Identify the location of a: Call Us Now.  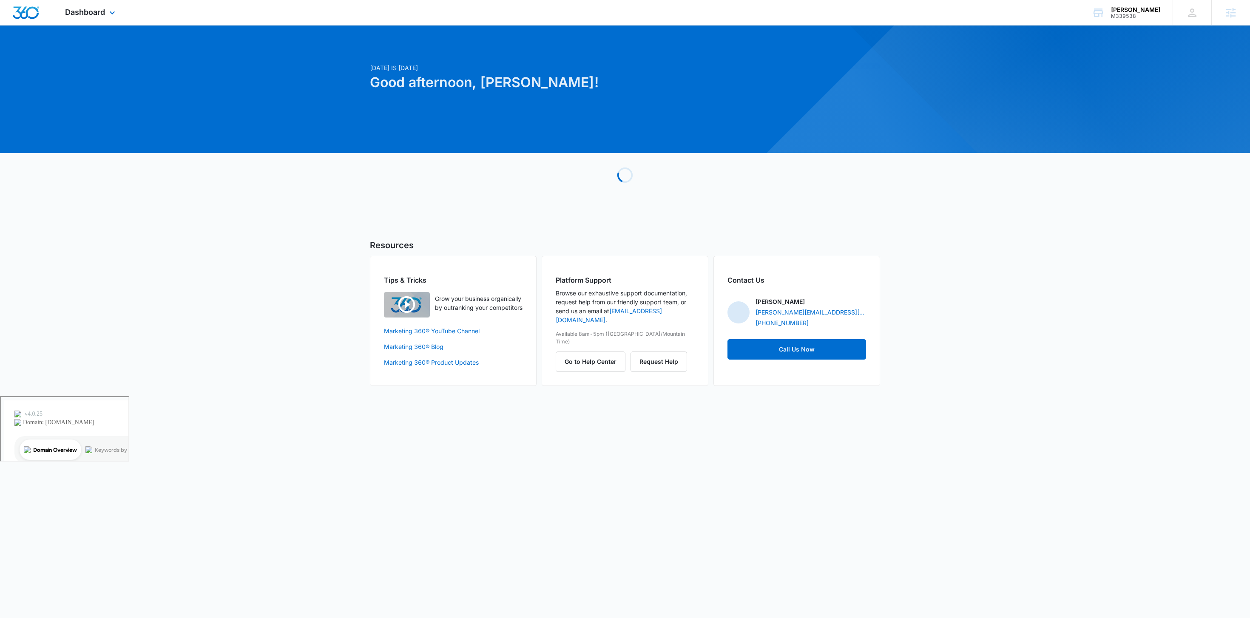
(797, 350).